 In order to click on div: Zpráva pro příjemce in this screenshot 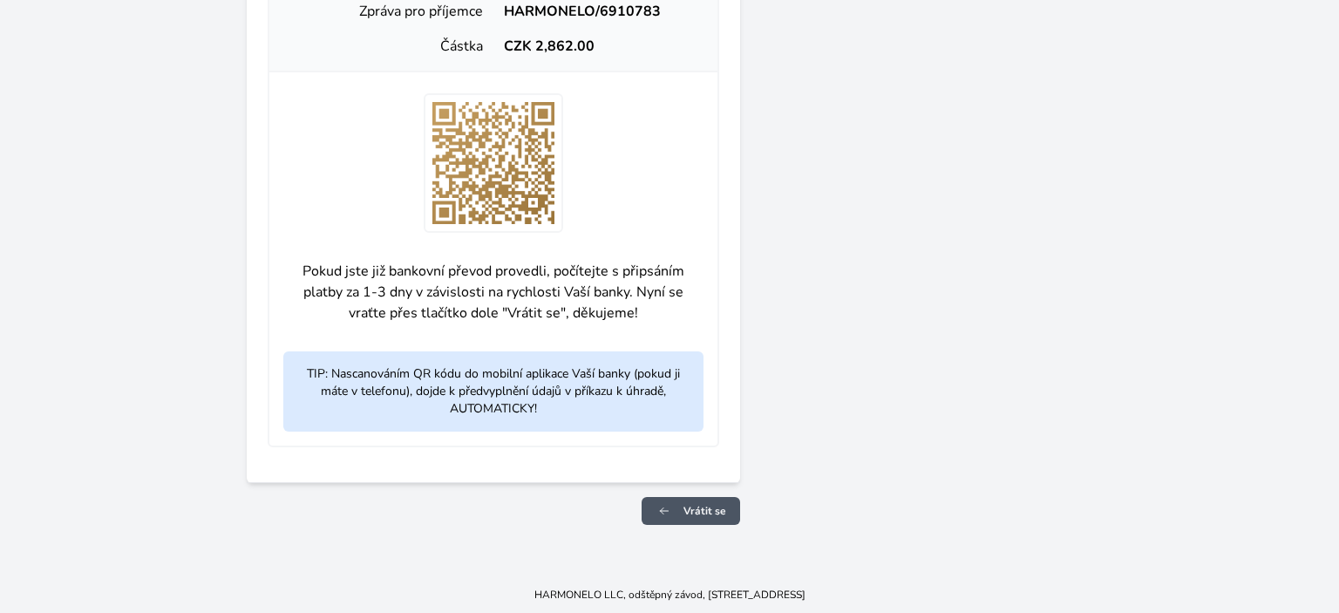, I will do `click(388, 11)`.